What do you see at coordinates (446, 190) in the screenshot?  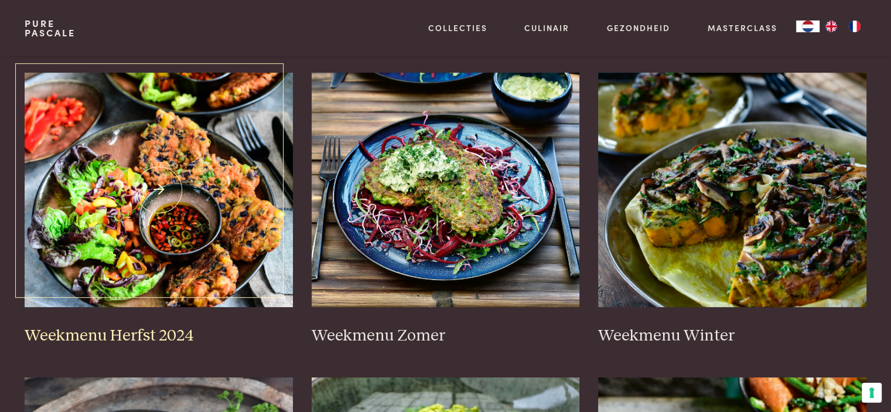 I see `img: Weekmenu Zomer` at bounding box center [446, 190].